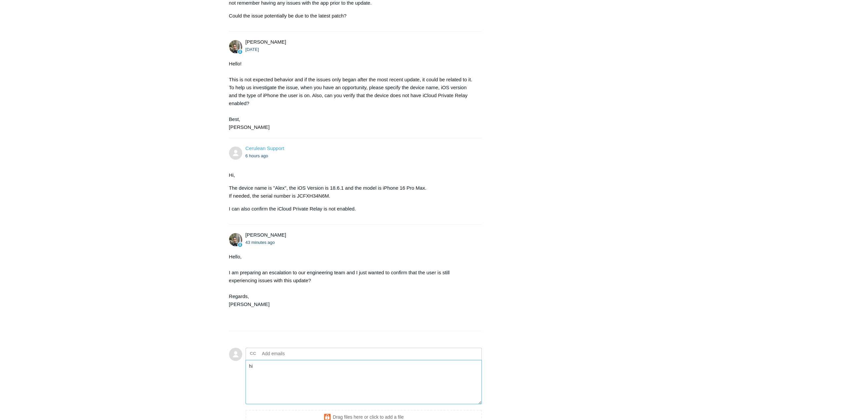  I want to click on p: Could the issue potentially be due to the latest patch?, so click(352, 16).